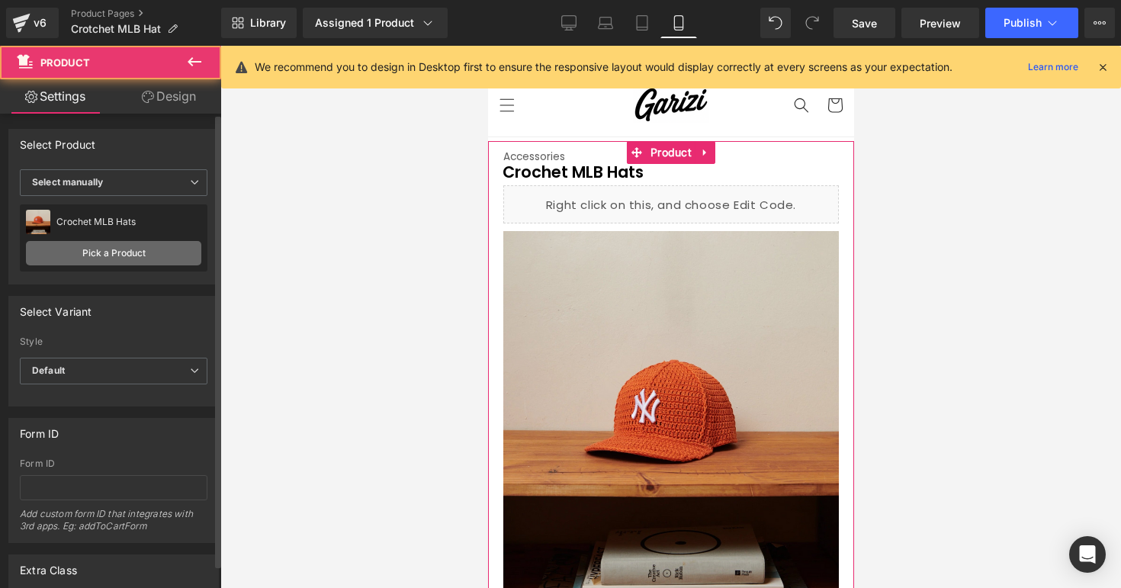  What do you see at coordinates (1099, 23) in the screenshot?
I see `button: More` at bounding box center [1099, 23].